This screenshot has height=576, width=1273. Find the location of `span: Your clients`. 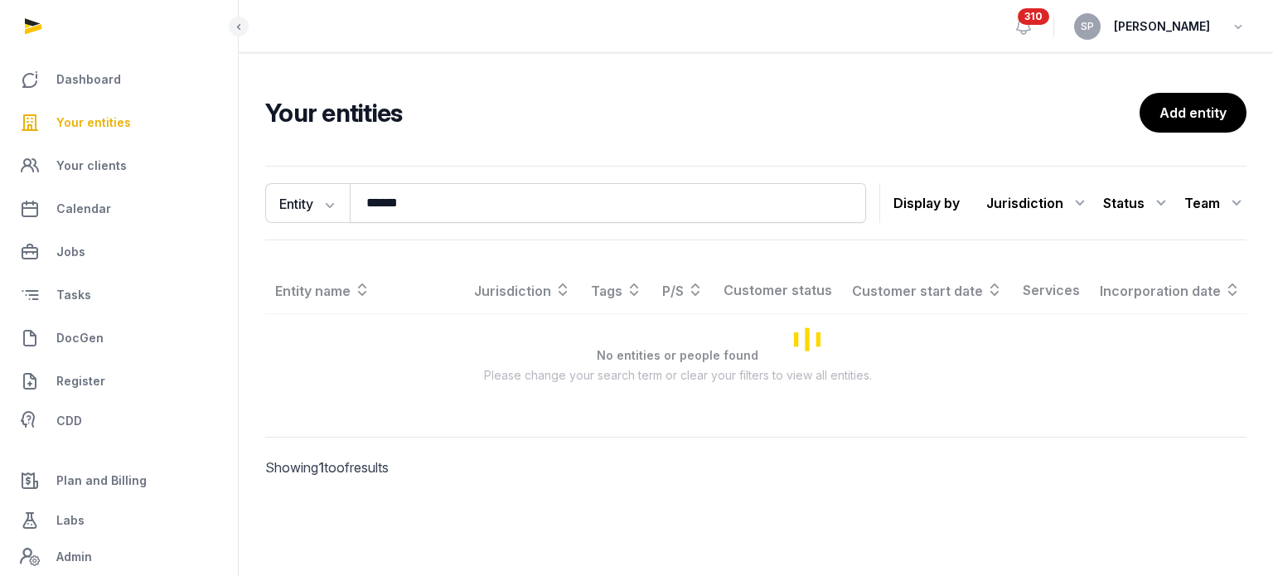

span: Your clients is located at coordinates (91, 166).